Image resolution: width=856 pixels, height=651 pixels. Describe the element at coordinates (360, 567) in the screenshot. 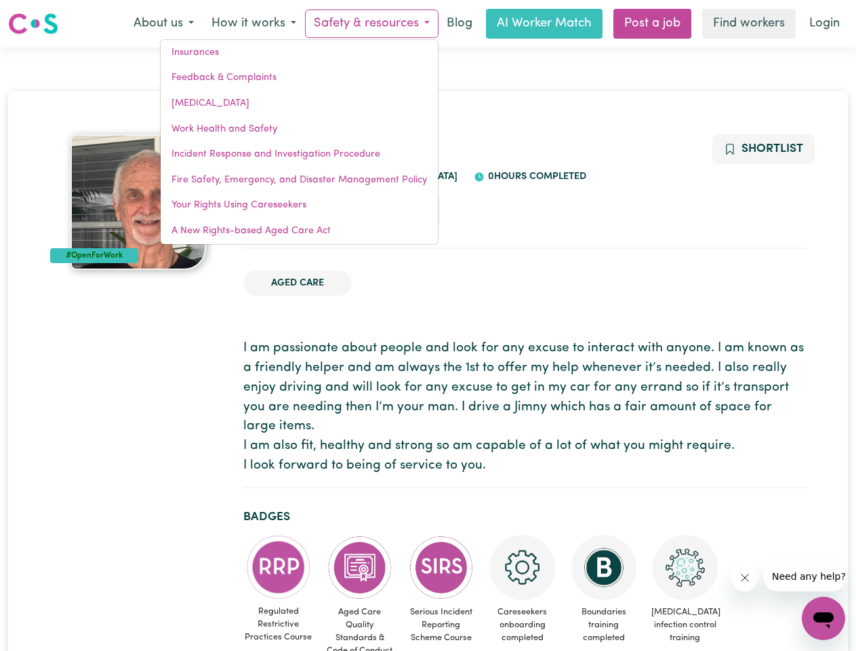

I see `img: CS Academy: Aged Care Quality Standards & Code of Conduct course completed` at that location.